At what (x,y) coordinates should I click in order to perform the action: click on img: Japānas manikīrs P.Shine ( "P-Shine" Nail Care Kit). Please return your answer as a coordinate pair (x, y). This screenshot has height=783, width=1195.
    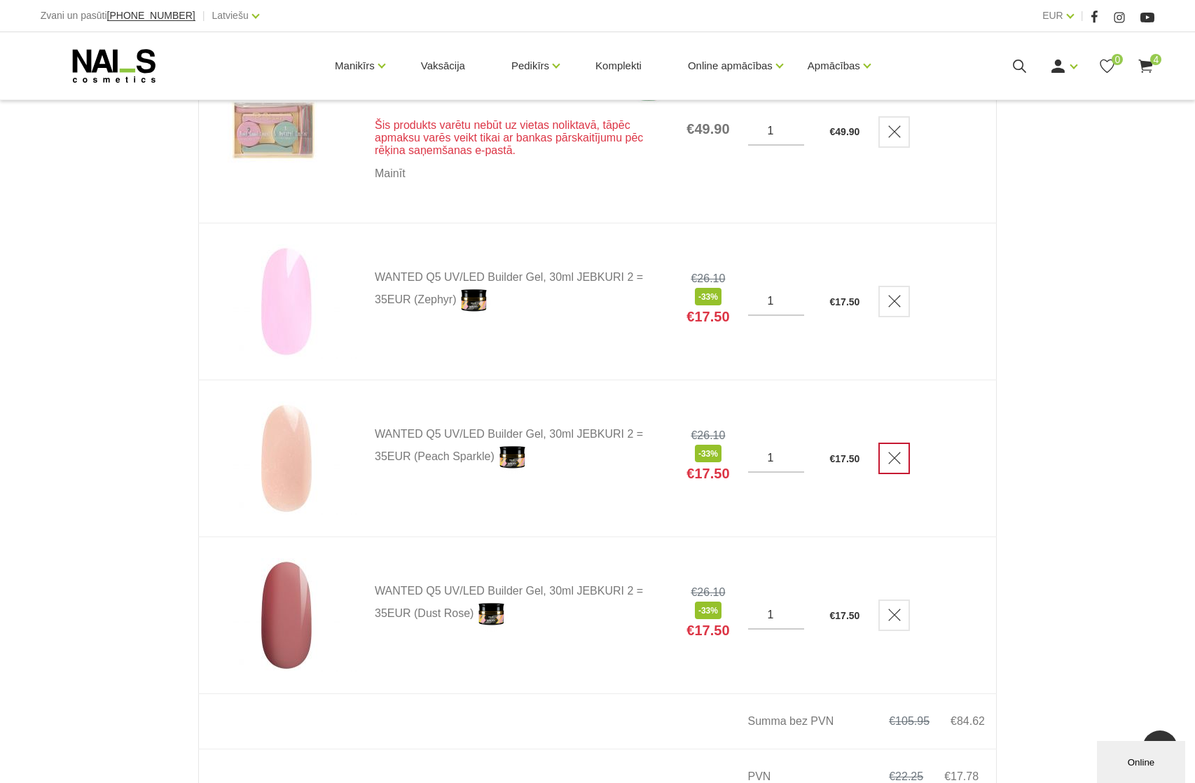
    Looking at the image, I should click on (271, 132).